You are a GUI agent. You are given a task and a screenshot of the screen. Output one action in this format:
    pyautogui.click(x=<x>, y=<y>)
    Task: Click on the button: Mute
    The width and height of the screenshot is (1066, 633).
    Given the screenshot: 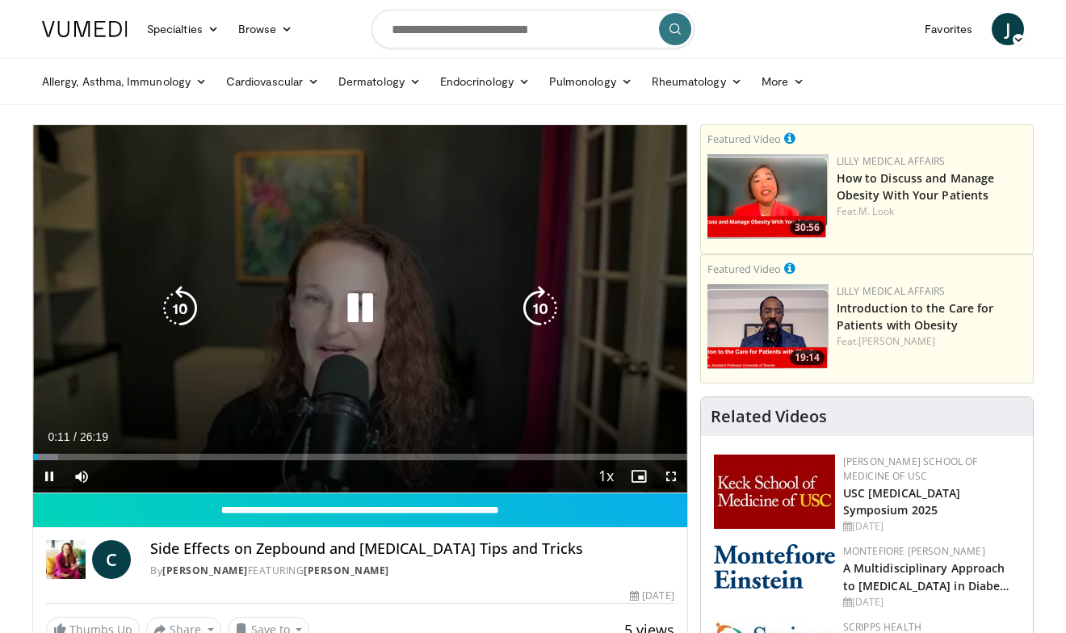 What is the action you would take?
    pyautogui.click(x=82, y=476)
    